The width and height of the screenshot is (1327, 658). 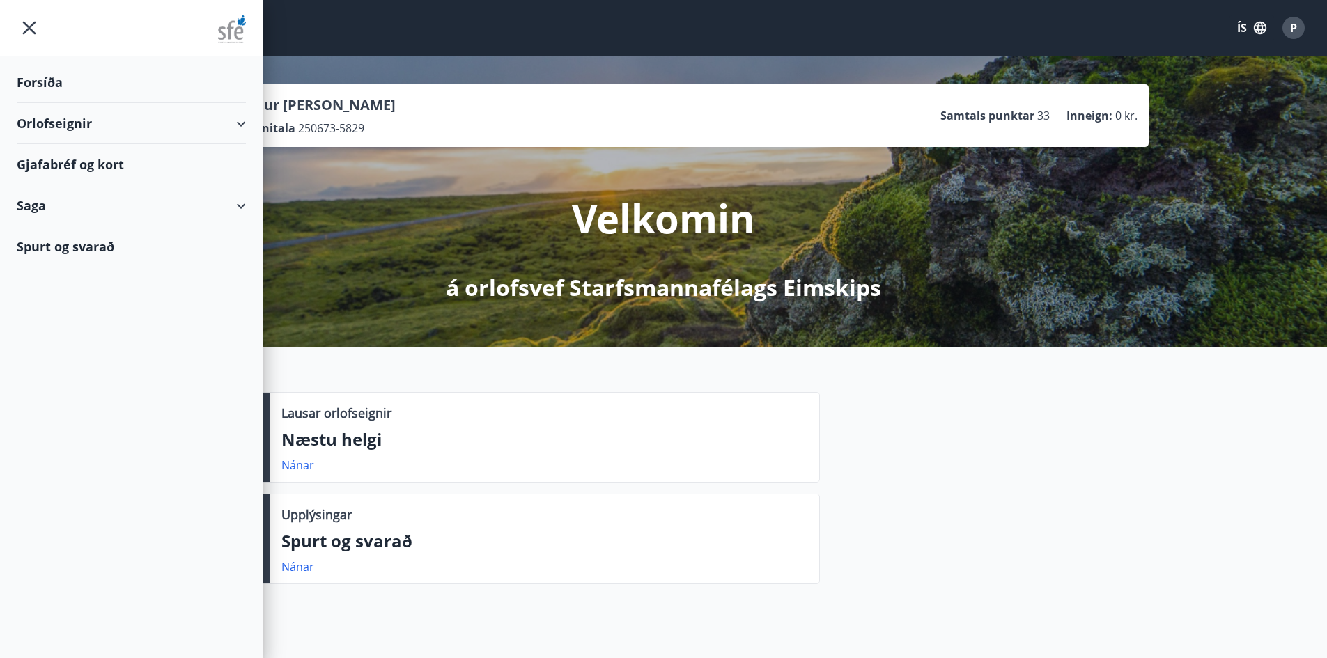 What do you see at coordinates (268, 128) in the screenshot?
I see `p: Kennitala` at bounding box center [268, 128].